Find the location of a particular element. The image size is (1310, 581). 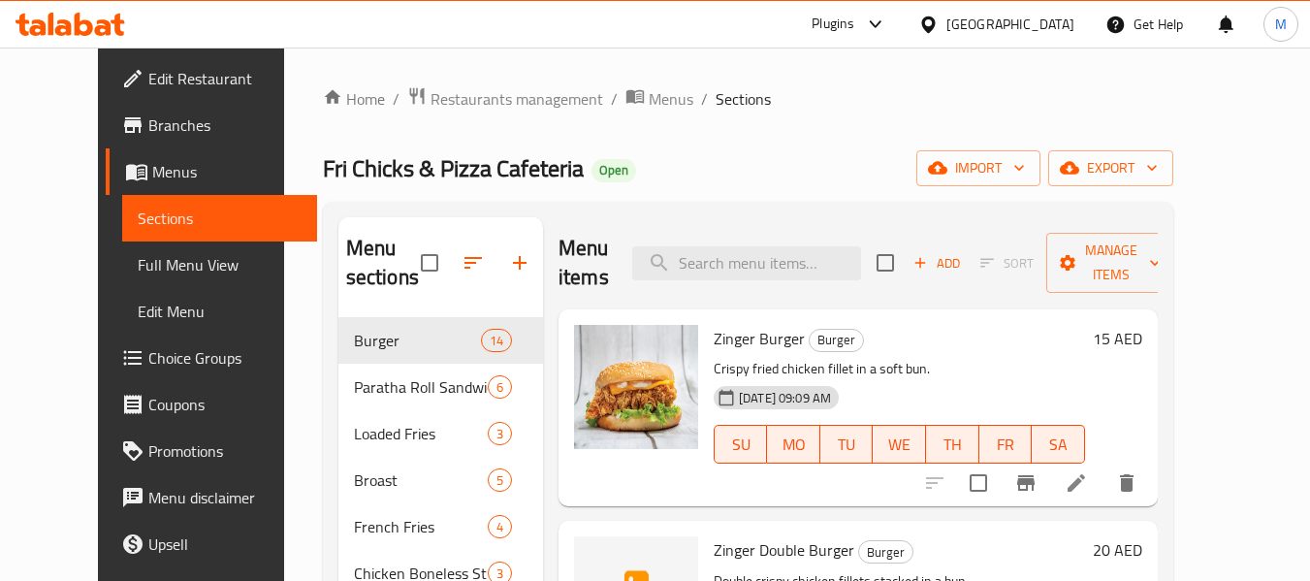

span: 5 is located at coordinates (499, 480).